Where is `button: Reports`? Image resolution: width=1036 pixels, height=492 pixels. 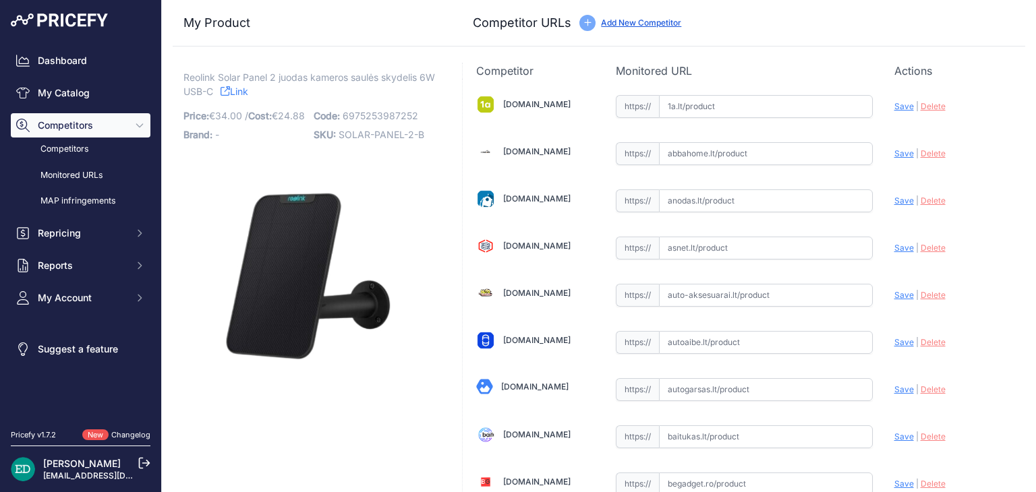
button: Reports is located at coordinates (80, 266).